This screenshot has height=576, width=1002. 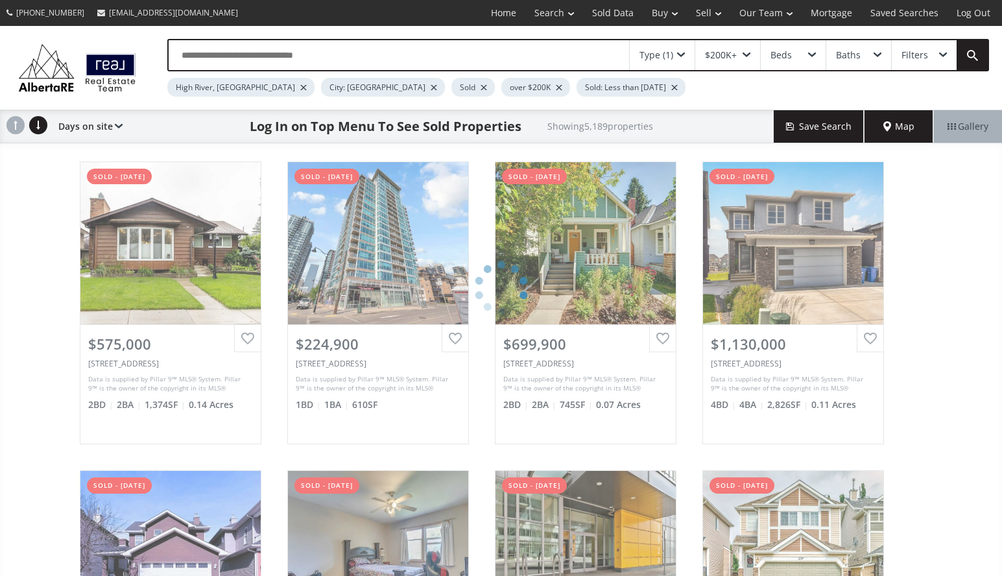 I want to click on span: Gallery, so click(x=968, y=127).